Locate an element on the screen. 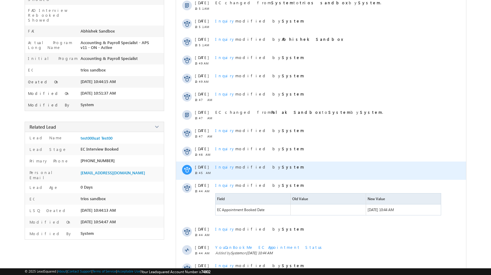 The height and width of the screenshot is (275, 491). span: EC Appointment Booked Date is located at coordinates (253, 209).